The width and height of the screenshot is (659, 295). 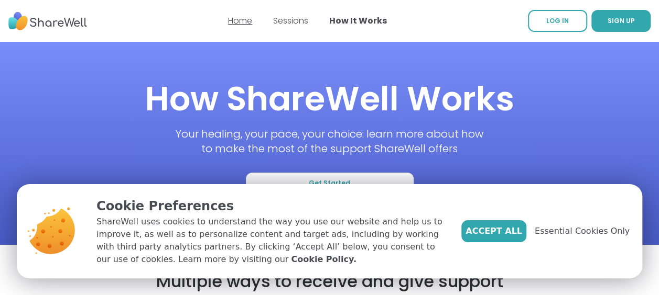 What do you see at coordinates (329, 141) in the screenshot?
I see `p: Your healing, your pace, your choice: learn more about how to make the most of the support ShareW...` at bounding box center [329, 141].